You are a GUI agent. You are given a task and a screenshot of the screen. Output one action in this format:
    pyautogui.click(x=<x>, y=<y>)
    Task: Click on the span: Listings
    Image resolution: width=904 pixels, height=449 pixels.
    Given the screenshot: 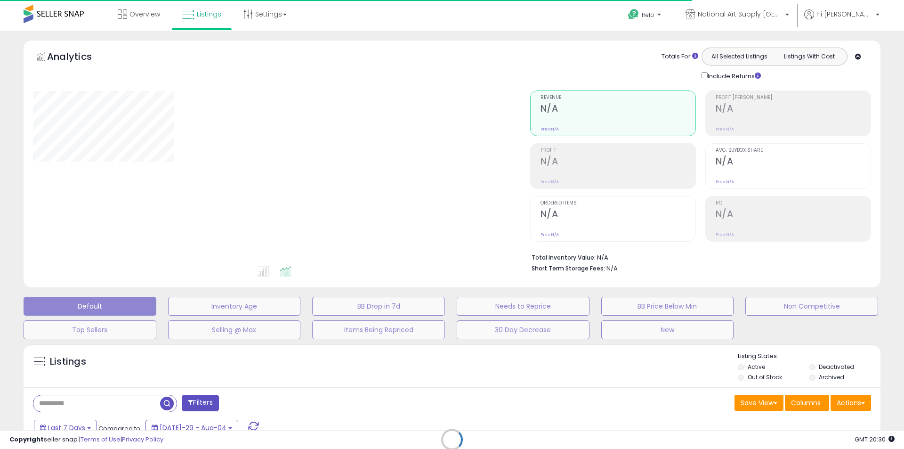 What is the action you would take?
    pyautogui.click(x=209, y=14)
    